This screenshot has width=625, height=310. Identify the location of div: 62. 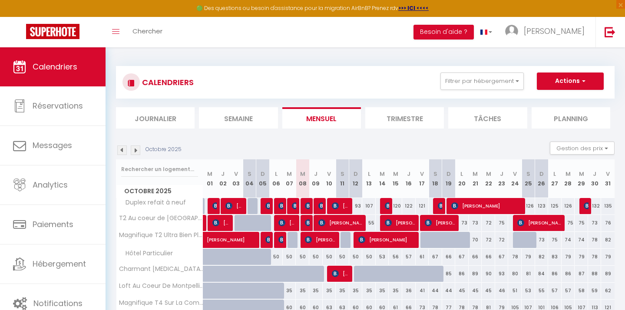
(608, 291).